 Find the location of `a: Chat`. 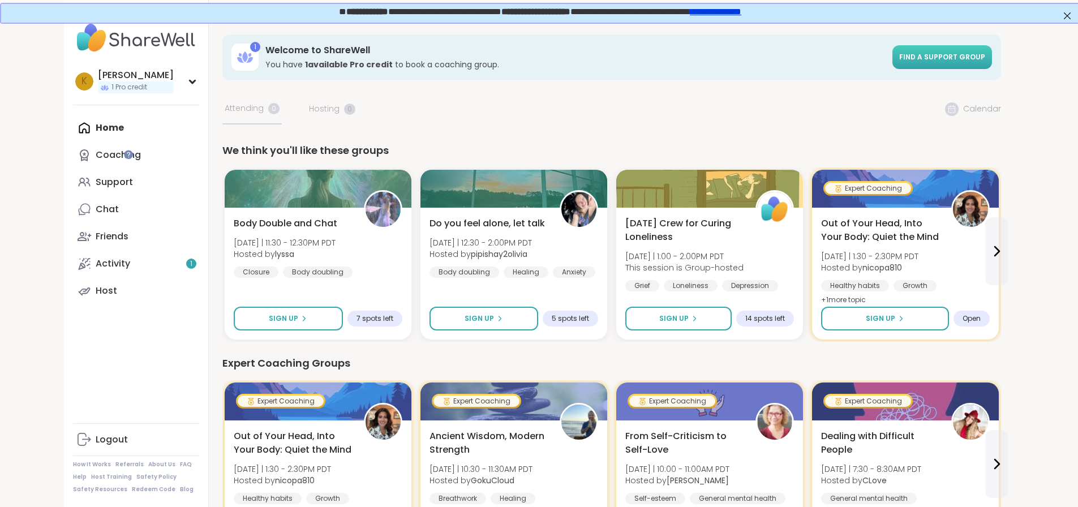

a: Chat is located at coordinates (136, 209).